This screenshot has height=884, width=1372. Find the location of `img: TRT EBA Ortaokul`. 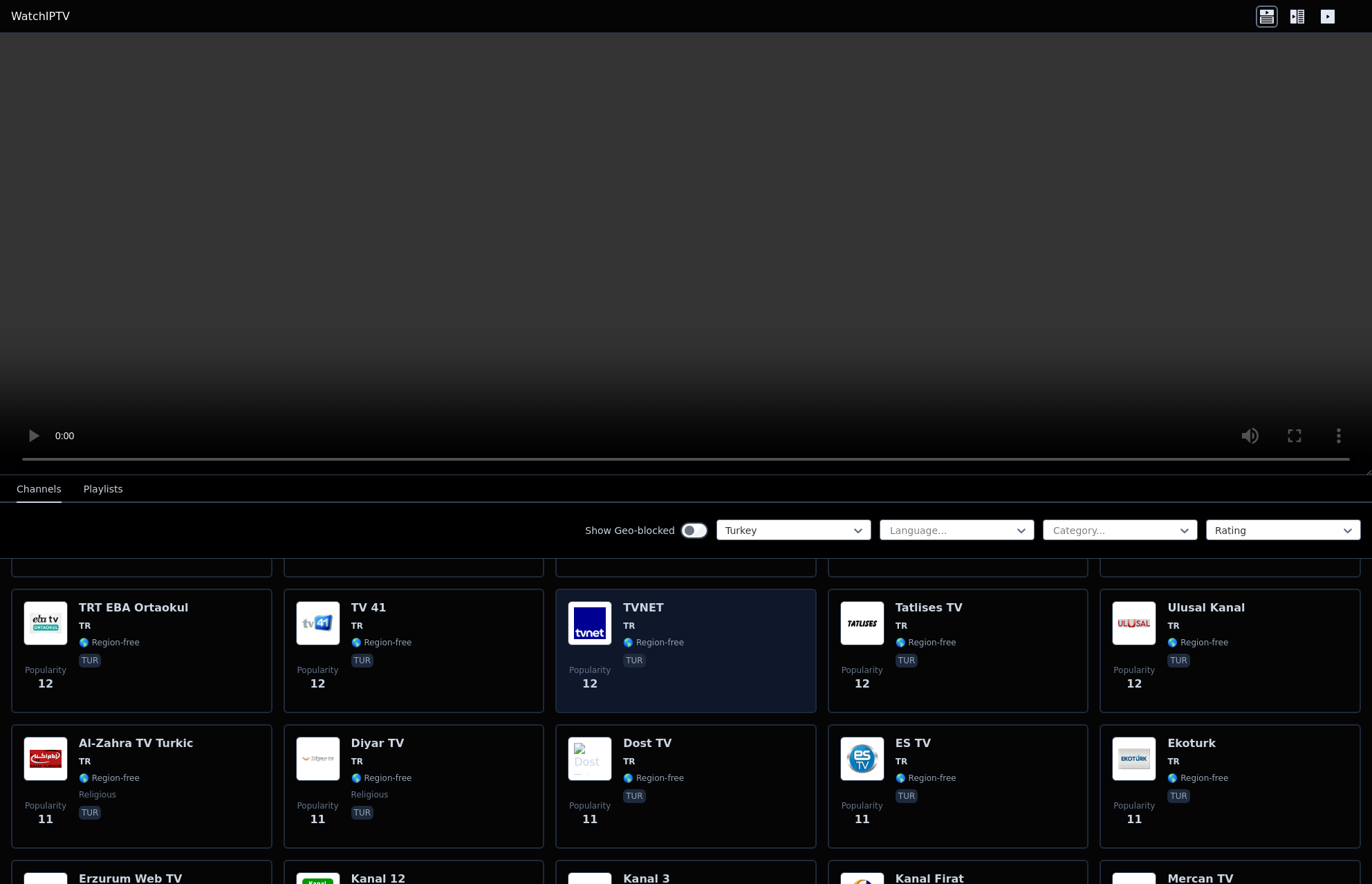

img: TRT EBA Ortaokul is located at coordinates (45, 623).